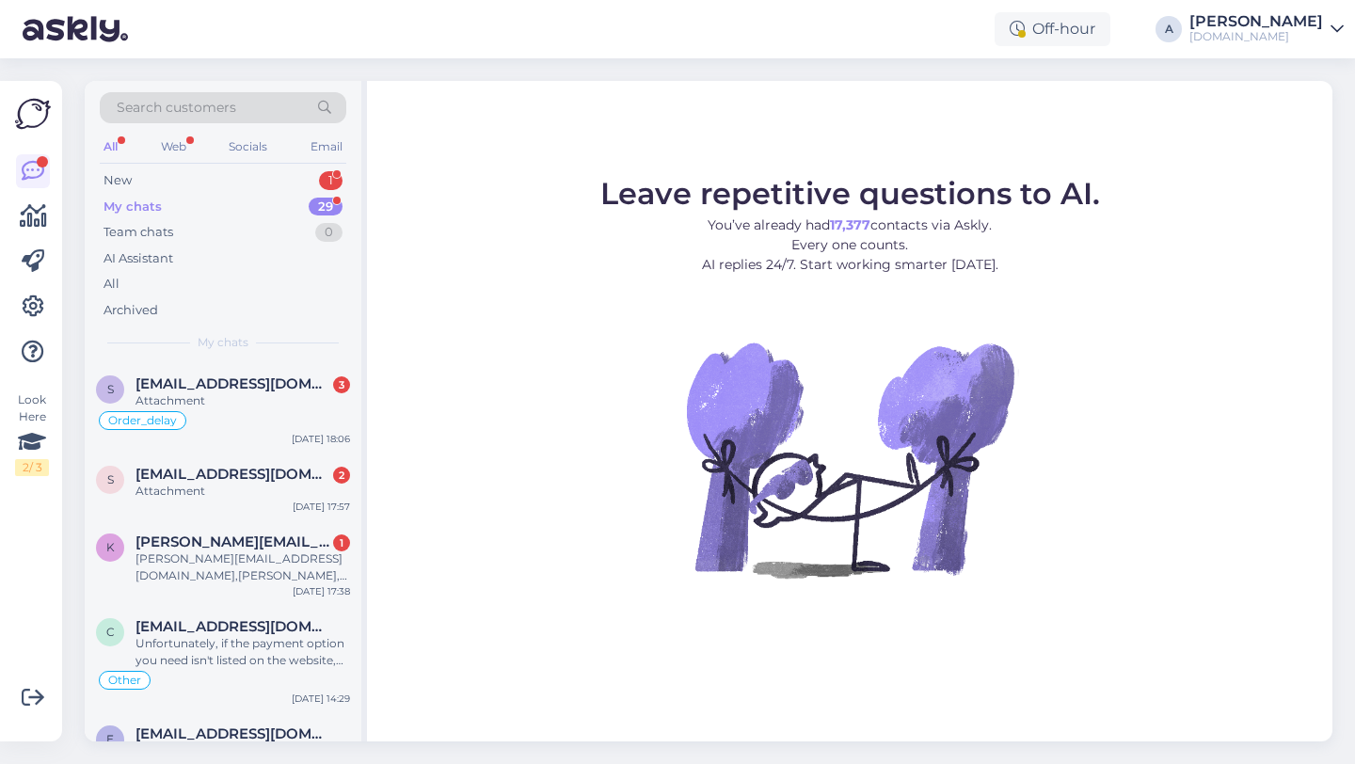 The height and width of the screenshot is (764, 1355). I want to click on div: Team chats, so click(138, 233).